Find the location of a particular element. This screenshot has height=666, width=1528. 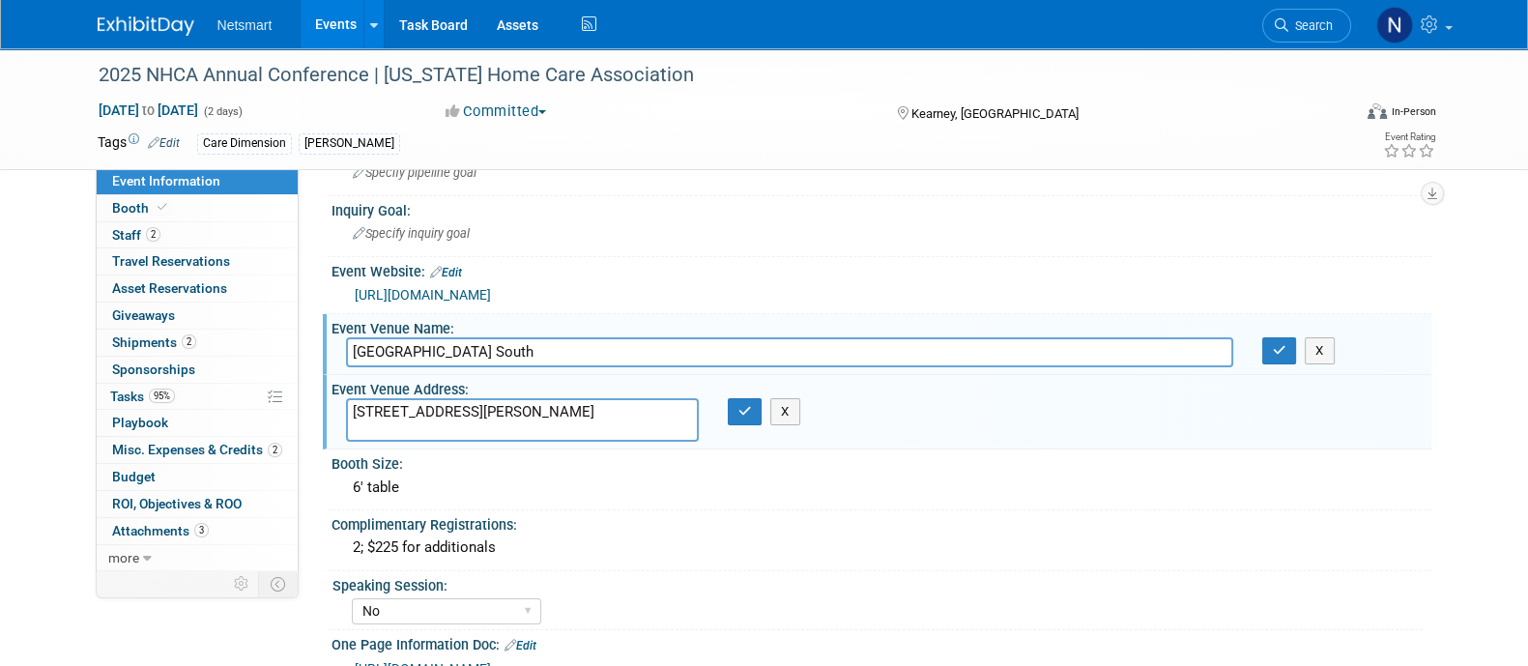

a: Staff2 is located at coordinates (197, 235).